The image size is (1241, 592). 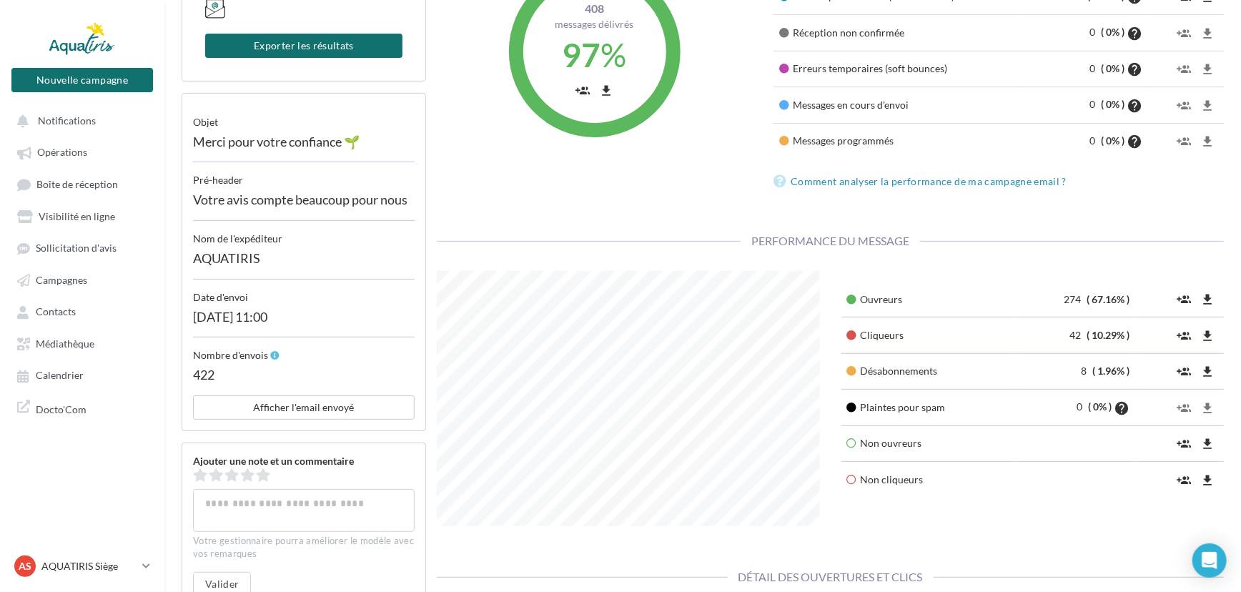 What do you see at coordinates (988, 443) in the screenshot?
I see `td: Non ouvreurs` at bounding box center [988, 443].